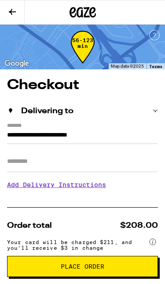 The height and width of the screenshot is (284, 165). What do you see at coordinates (17, 64) in the screenshot?
I see `a: Open this area in Google Maps (opens a new window)` at bounding box center [17, 64].